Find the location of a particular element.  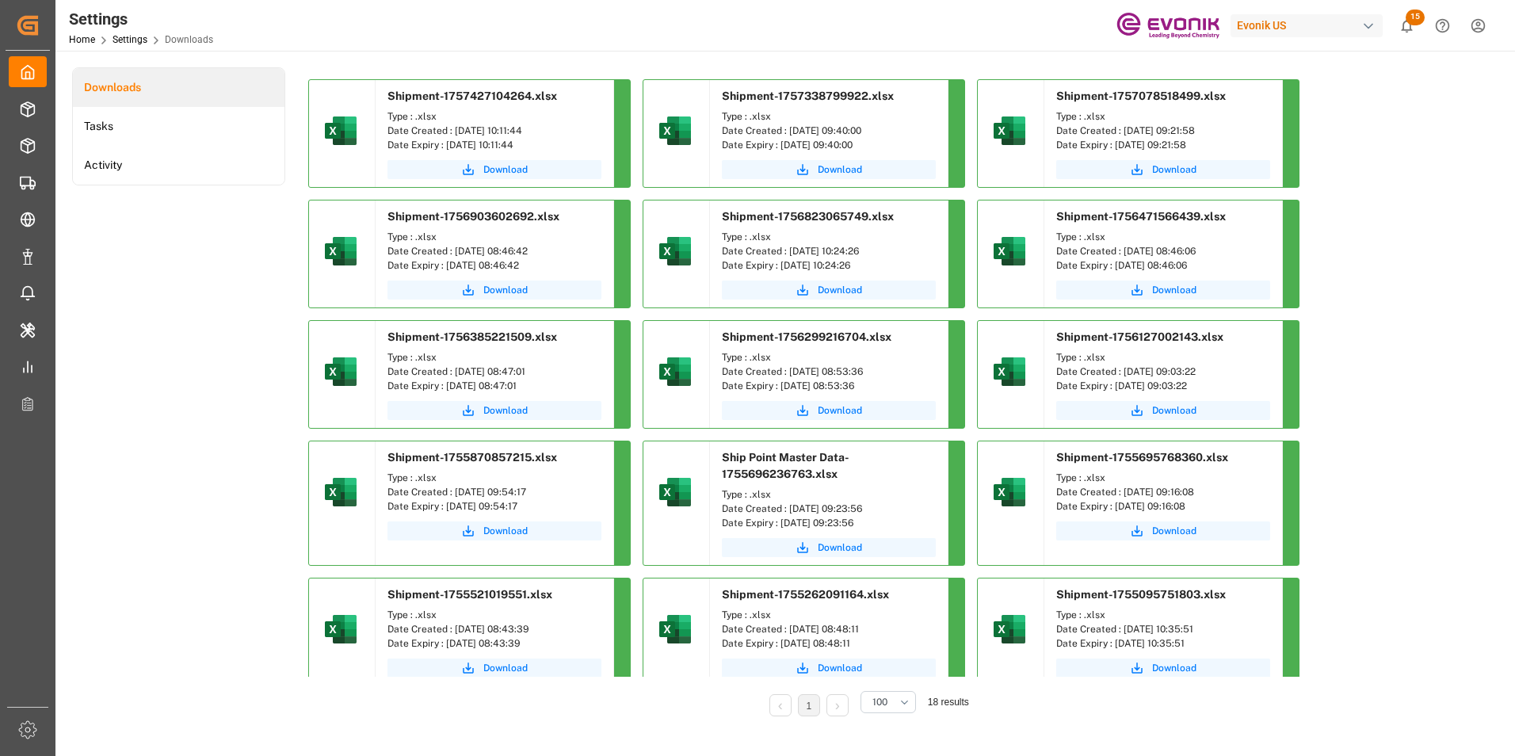

span: 18 results is located at coordinates (949, 702).